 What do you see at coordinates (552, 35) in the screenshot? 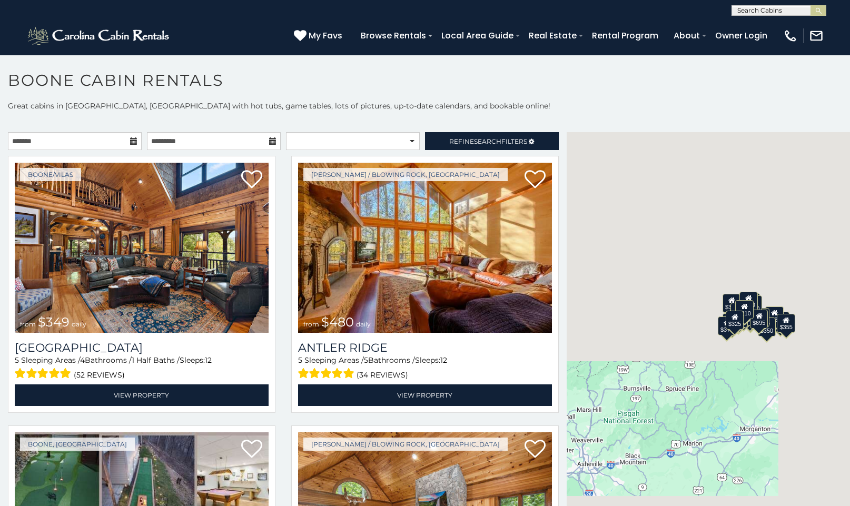
I see `a: Real Estate` at bounding box center [552, 35].